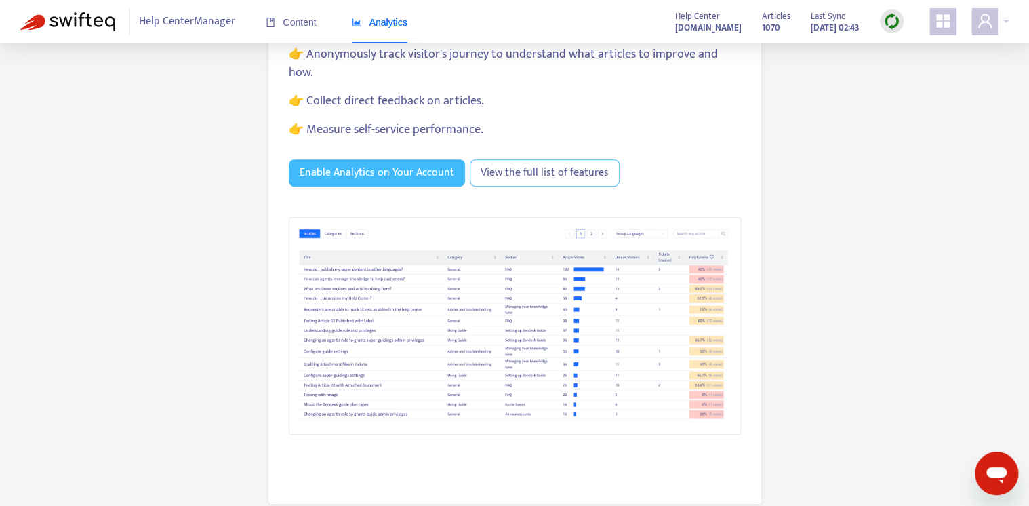 This screenshot has height=506, width=1029. I want to click on img: analytics_articles.png, so click(515, 326).